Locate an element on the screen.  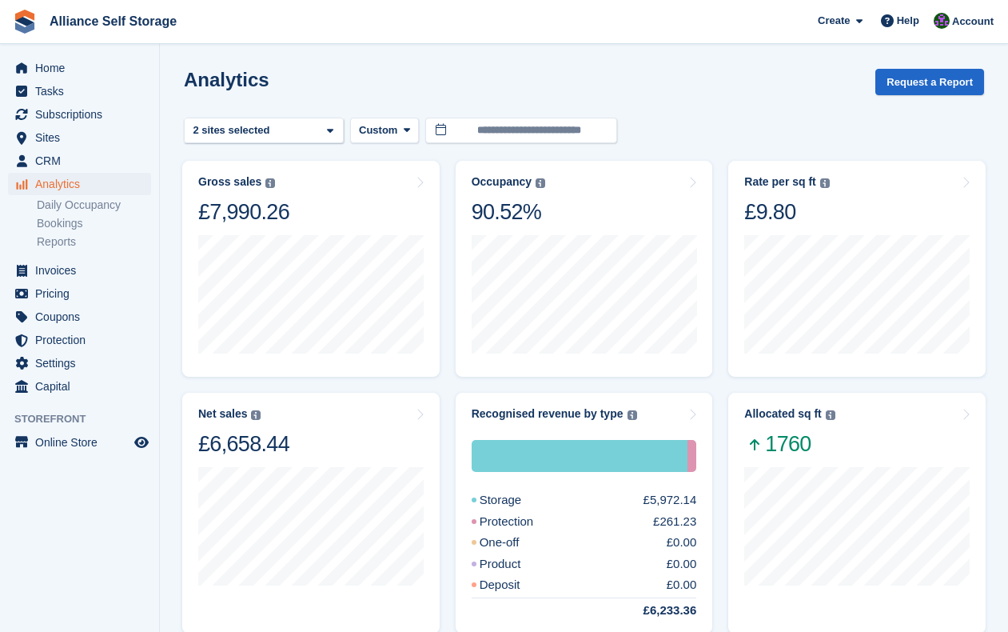
span: Coupons is located at coordinates (83, 317).